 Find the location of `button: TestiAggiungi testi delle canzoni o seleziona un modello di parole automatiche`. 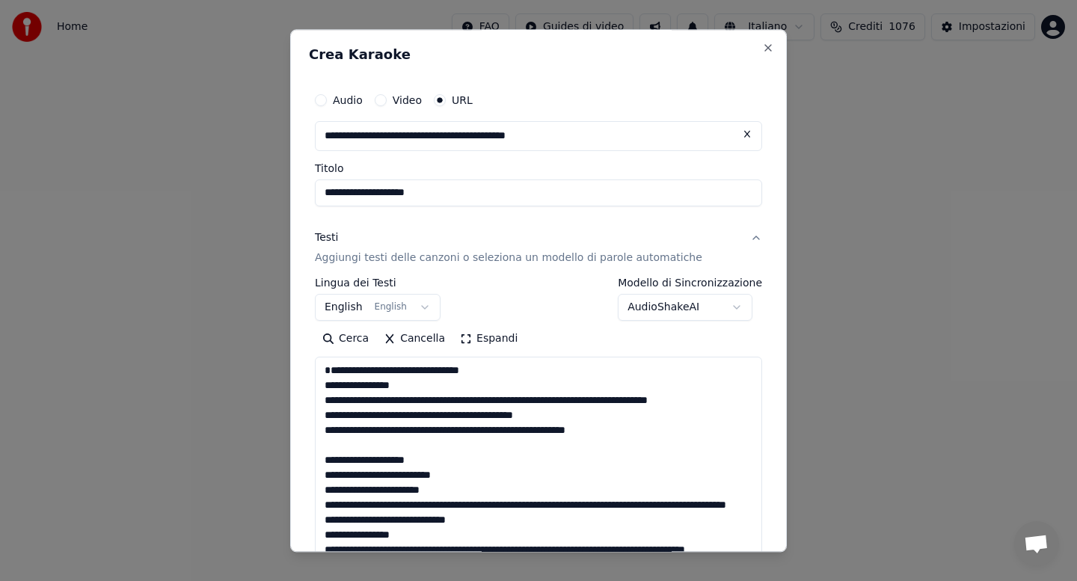

button: TestiAggiungi testi delle canzoni o seleziona un modello di parole automatiche is located at coordinates (539, 248).